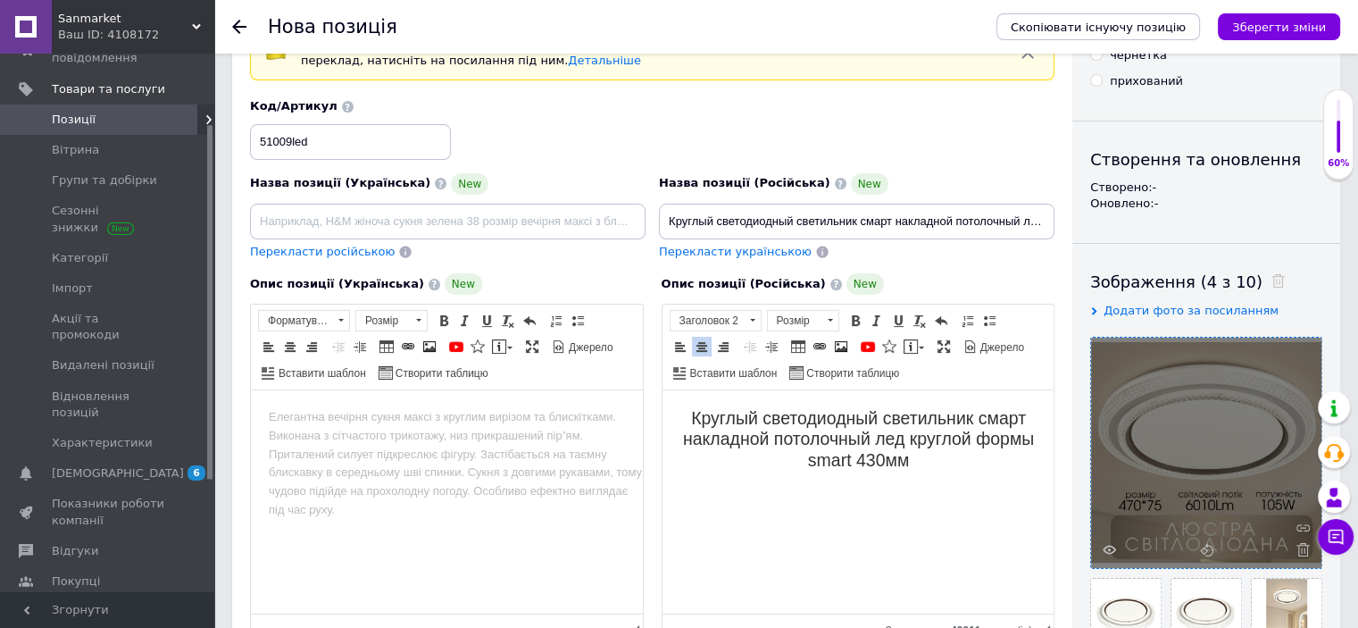 This screenshot has width=1358, height=628. What do you see at coordinates (1098, 27) in the screenshot?
I see `span: Скопіювати існуючу позицію` at bounding box center [1098, 27].